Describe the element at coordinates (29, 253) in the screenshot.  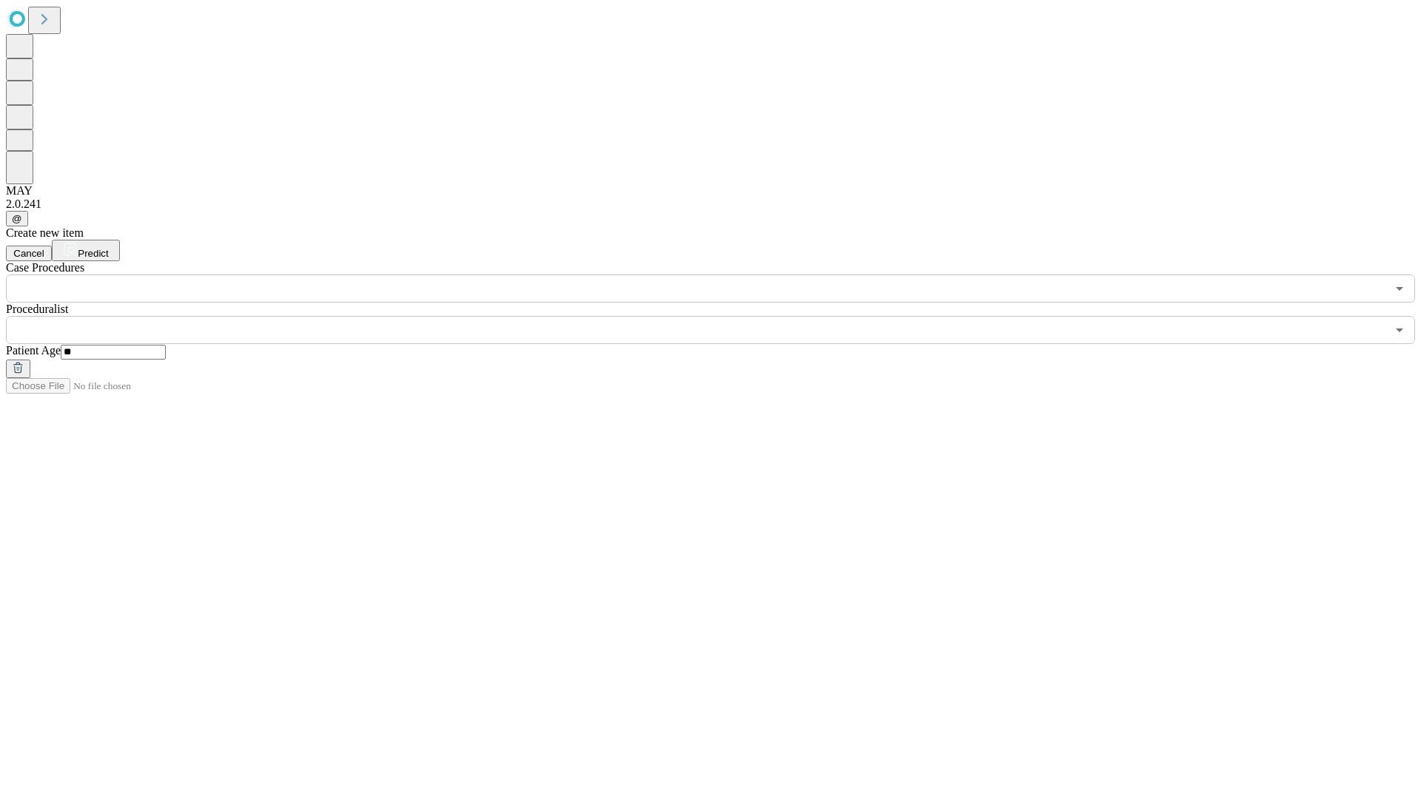
I see `button: Cancel` at that location.